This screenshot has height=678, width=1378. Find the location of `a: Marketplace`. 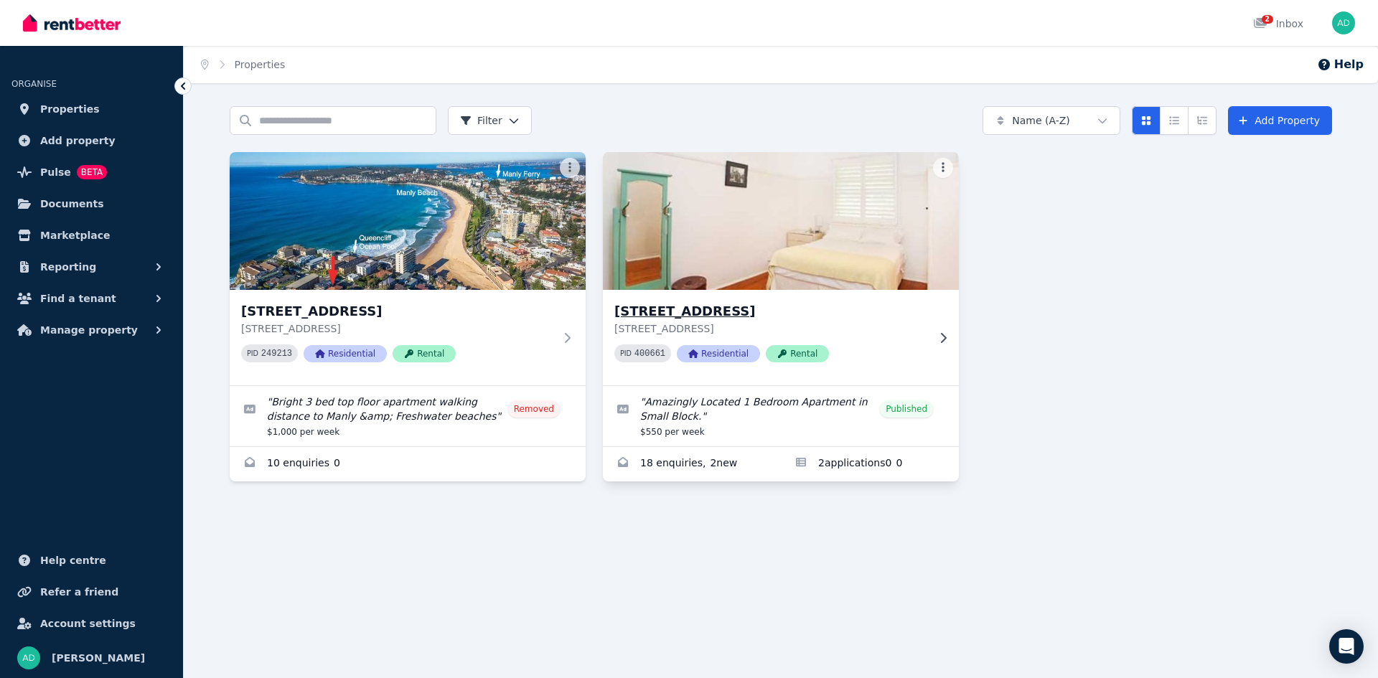

a: Marketplace is located at coordinates (91, 235).